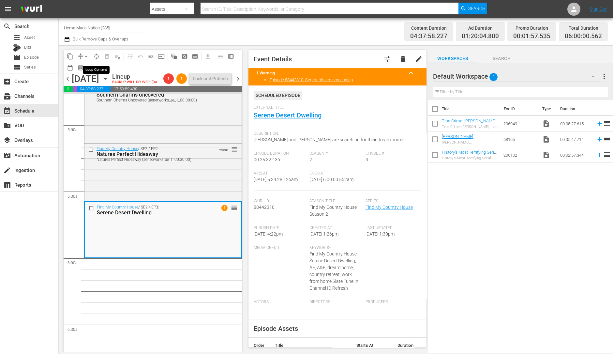 Image resolution: width=613 pixels, height=354 pixels. I want to click on span: Fill episodes with ad slates, so click(151, 56).